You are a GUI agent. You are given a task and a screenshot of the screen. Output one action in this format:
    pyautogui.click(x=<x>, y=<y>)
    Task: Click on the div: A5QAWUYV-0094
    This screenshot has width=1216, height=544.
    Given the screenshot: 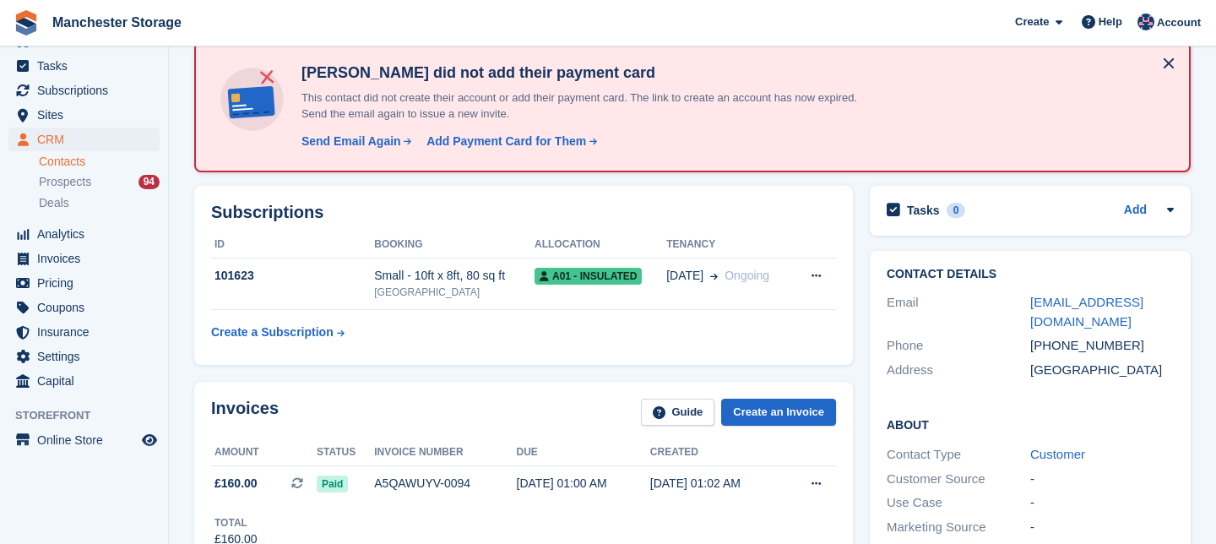 What is the action you would take?
    pyautogui.click(x=445, y=483)
    